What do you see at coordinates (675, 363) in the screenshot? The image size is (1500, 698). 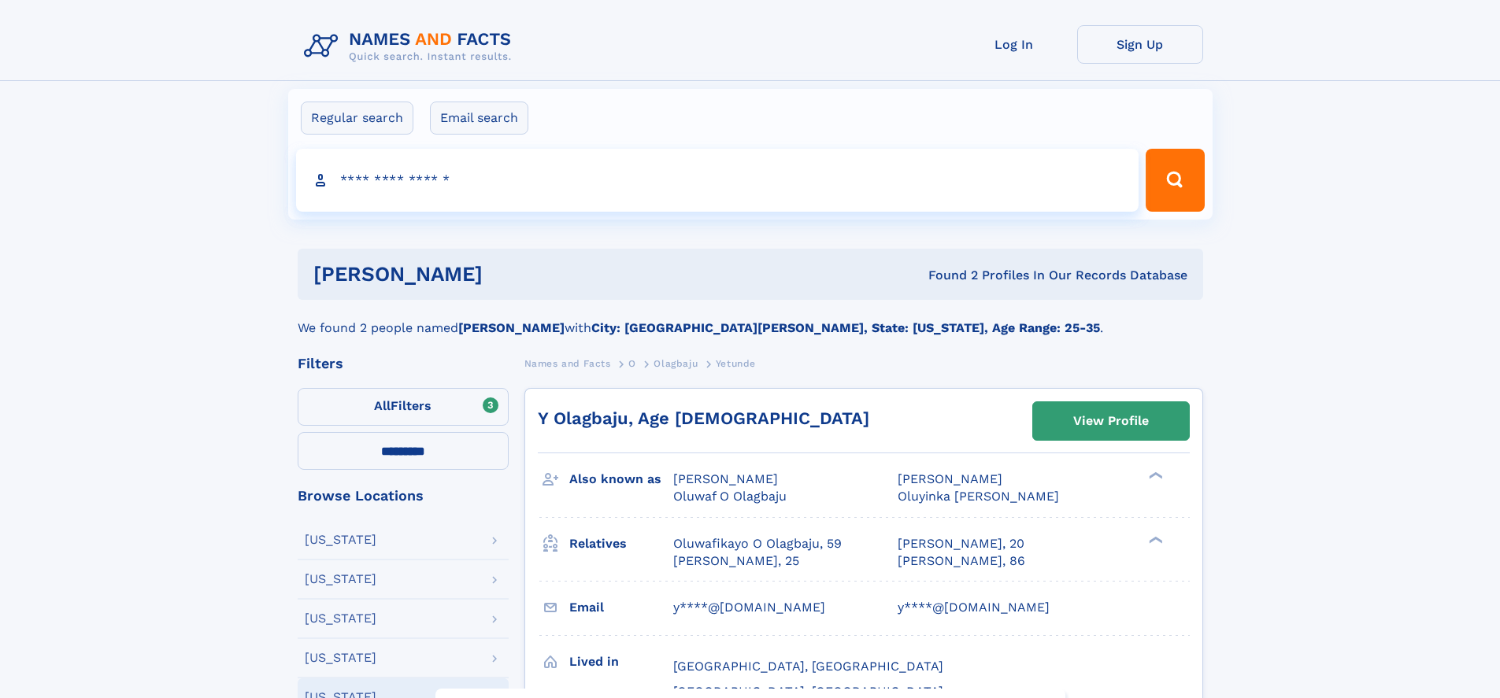 I see `a: Olagbaju` at bounding box center [675, 363].